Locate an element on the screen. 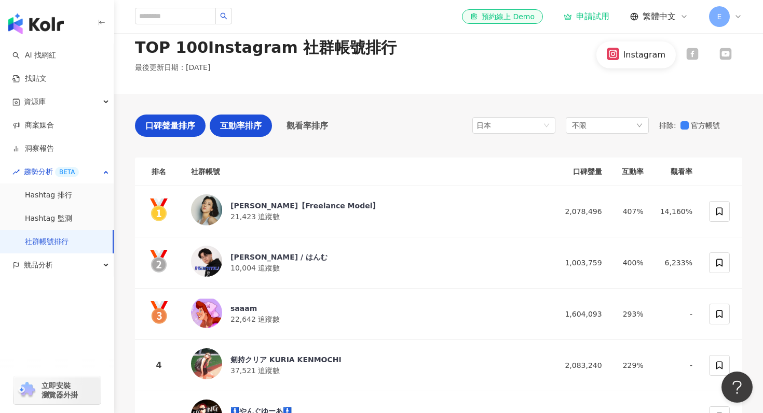  span: 觀看率排序 is located at coordinates (307, 126).